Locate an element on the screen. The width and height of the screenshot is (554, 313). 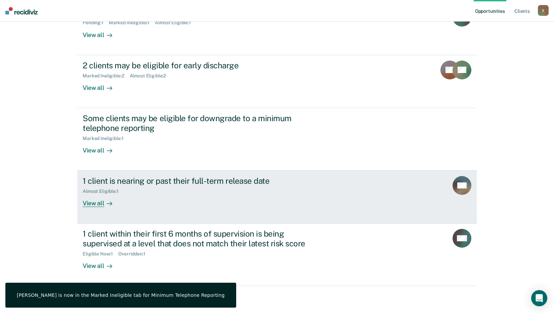
img: Recidiviz is located at coordinates (22, 11).